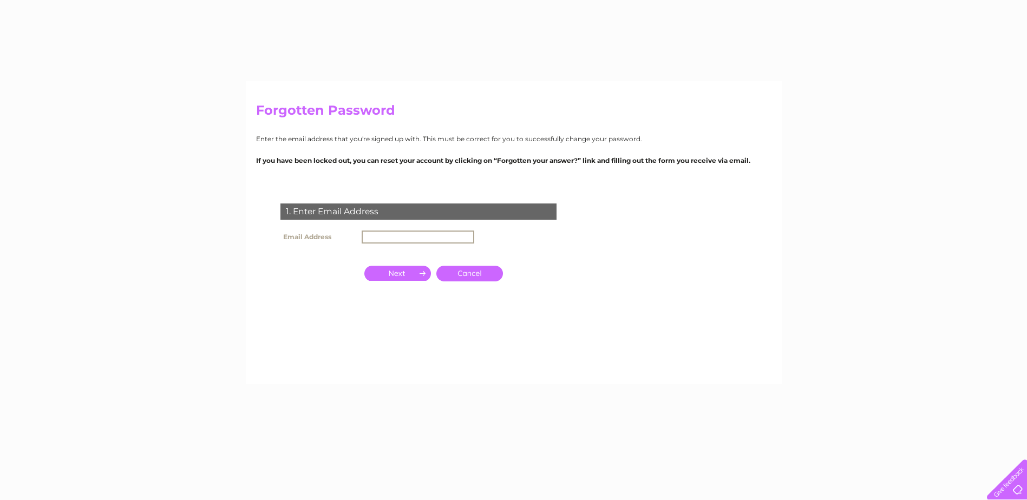 The height and width of the screenshot is (500, 1027). Describe the element at coordinates (514, 139) in the screenshot. I see `p: Enter the email address that you're signed up with. This must be correct for you to successfully ...` at that location.